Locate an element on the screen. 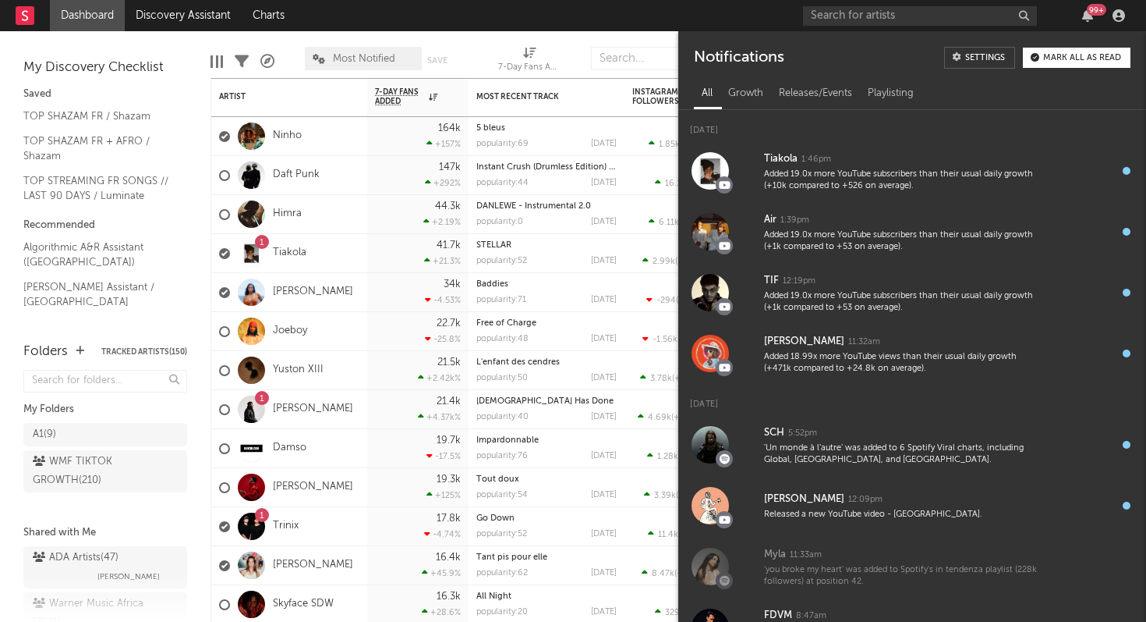 The height and width of the screenshot is (622, 1146). div: Growth is located at coordinates (746, 94).